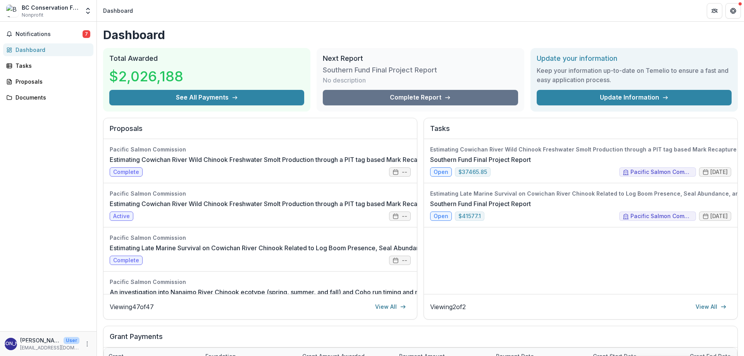 This screenshot has height=356, width=744. I want to click on p: User, so click(71, 341).